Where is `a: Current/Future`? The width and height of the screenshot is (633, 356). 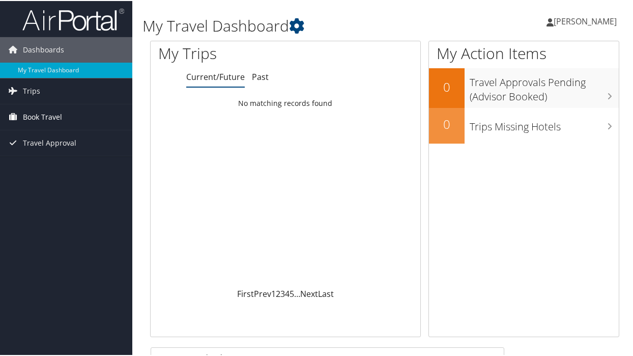
a: Current/Future is located at coordinates (215, 76).